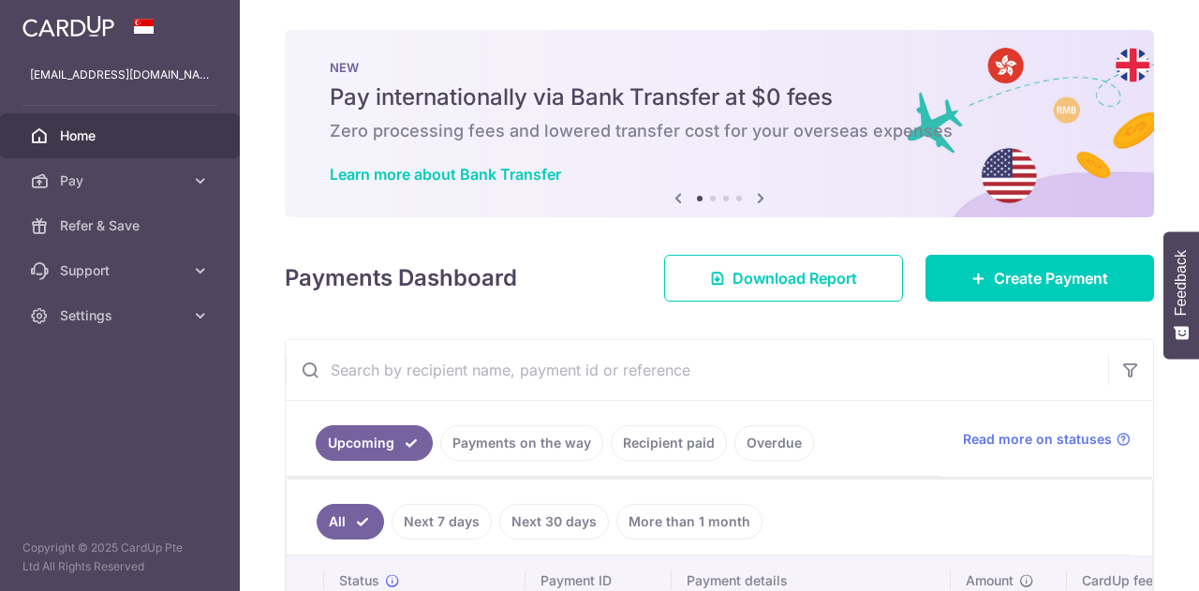  What do you see at coordinates (445, 174) in the screenshot?
I see `a: Learn more about Bank Transfer` at bounding box center [445, 174].